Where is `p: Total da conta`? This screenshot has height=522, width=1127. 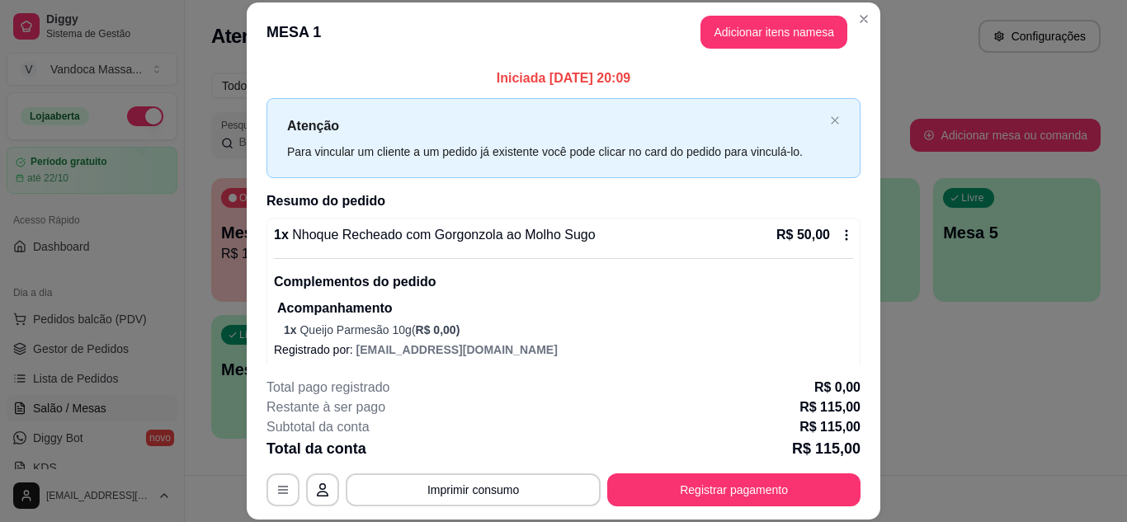
p: Total da conta is located at coordinates (316, 449).